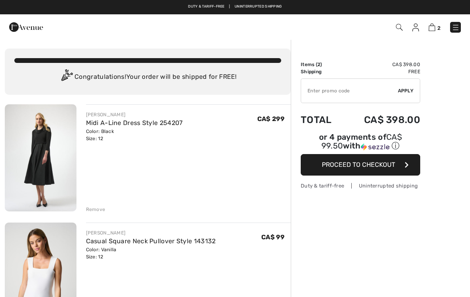  What do you see at coordinates (26, 27) in the screenshot?
I see `img: 1ère Avenue` at bounding box center [26, 27].